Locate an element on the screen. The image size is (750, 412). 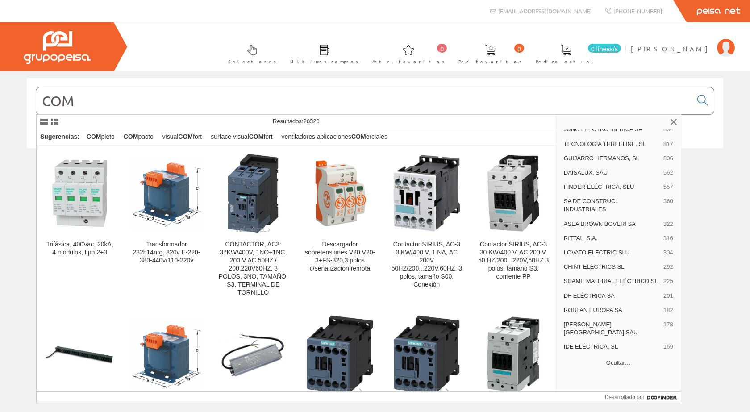
font: ROBLAN EUROPA SA is located at coordinates (593, 310).